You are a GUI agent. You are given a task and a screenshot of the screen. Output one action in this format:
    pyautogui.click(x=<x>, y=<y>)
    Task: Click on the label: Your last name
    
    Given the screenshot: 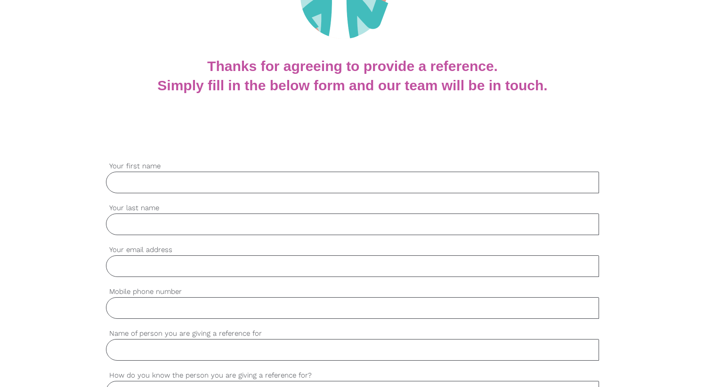 What is the action you would take?
    pyautogui.click(x=353, y=208)
    